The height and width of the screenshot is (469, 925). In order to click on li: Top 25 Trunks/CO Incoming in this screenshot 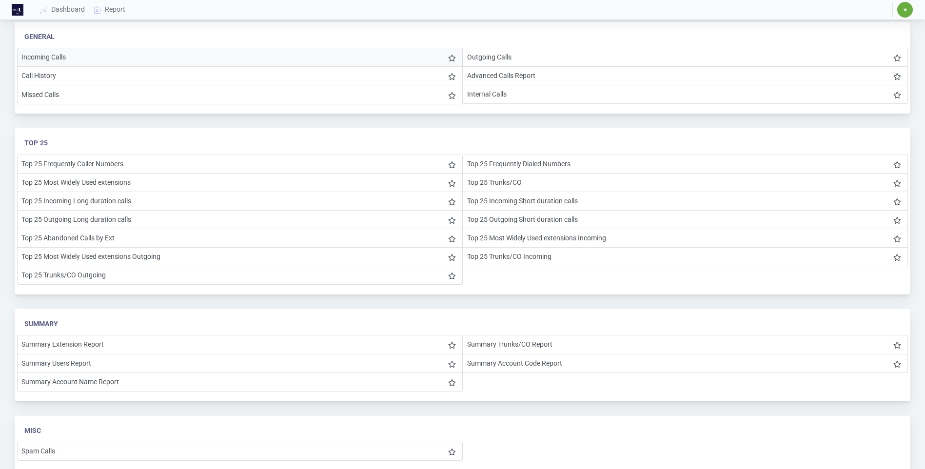, I will do `click(685, 256)`.